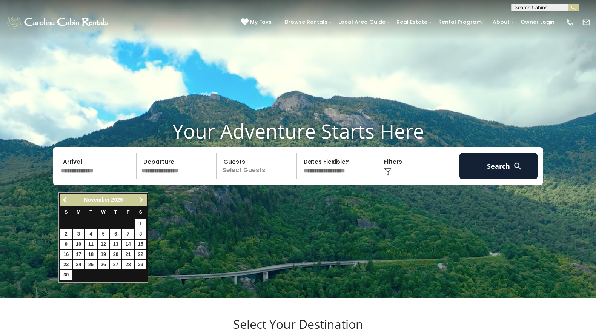 Image resolution: width=596 pixels, height=331 pixels. What do you see at coordinates (141, 200) in the screenshot?
I see `span: Next` at bounding box center [141, 200].